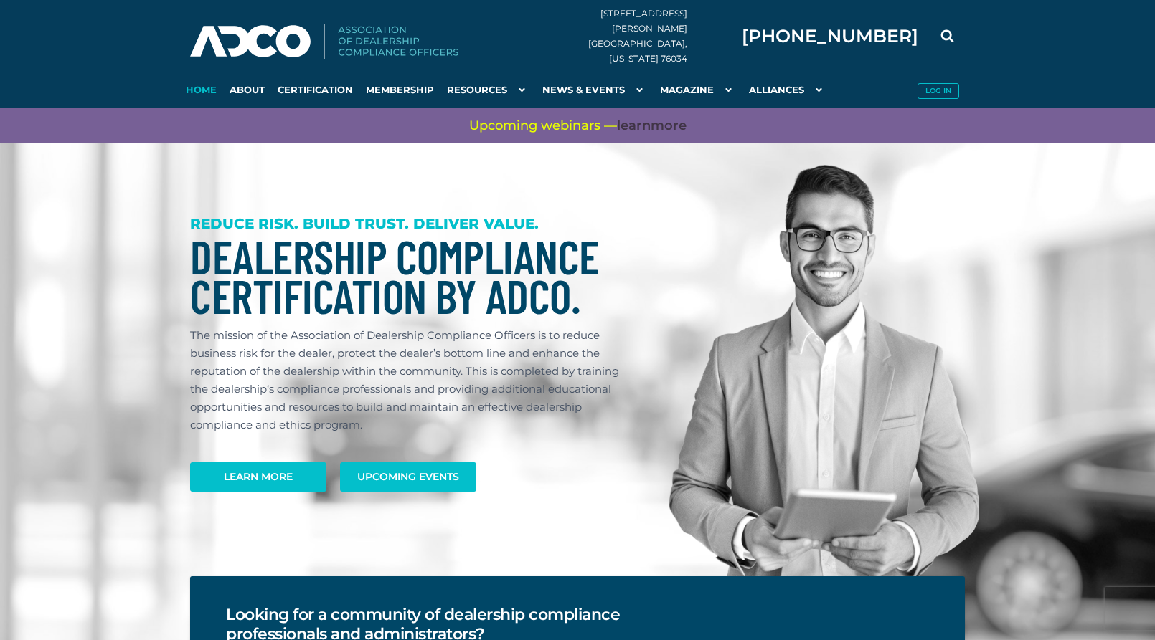 This screenshot has width=1155, height=640. Describe the element at coordinates (488, 90) in the screenshot. I see `a: Resources` at that location.